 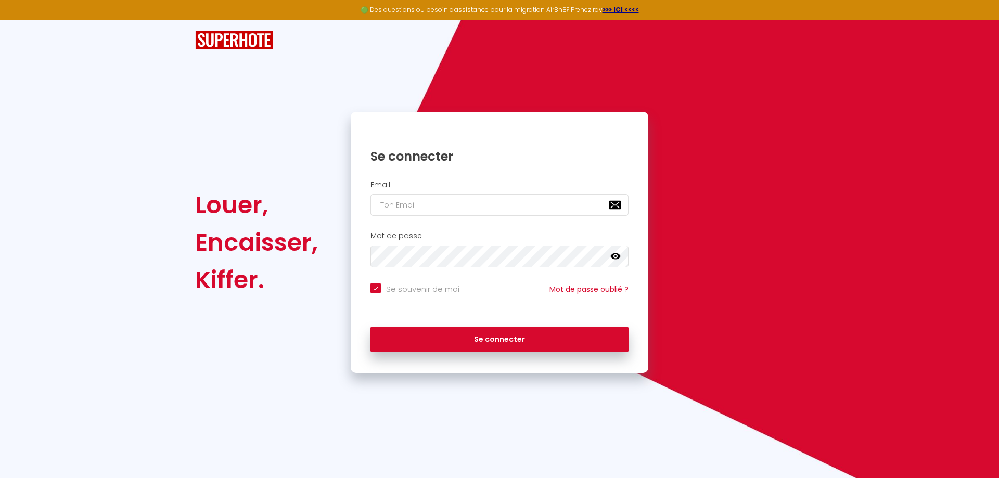 What do you see at coordinates (499, 236) in the screenshot?
I see `h2: Mot de passe` at bounding box center [499, 236].